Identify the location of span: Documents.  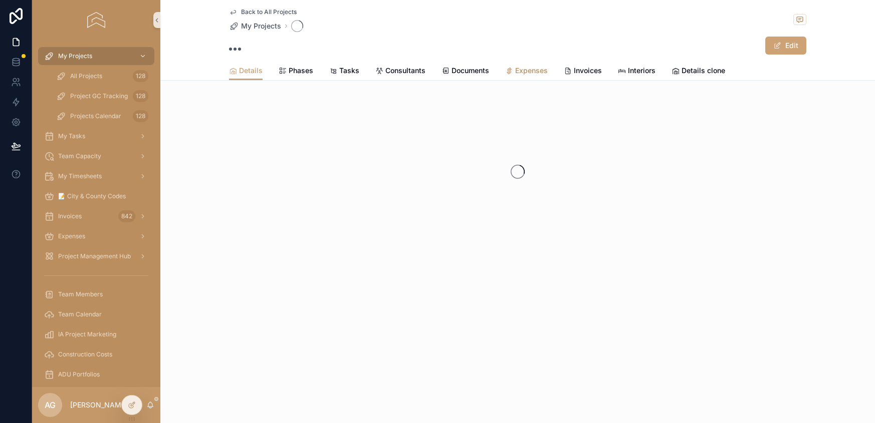
(470, 71).